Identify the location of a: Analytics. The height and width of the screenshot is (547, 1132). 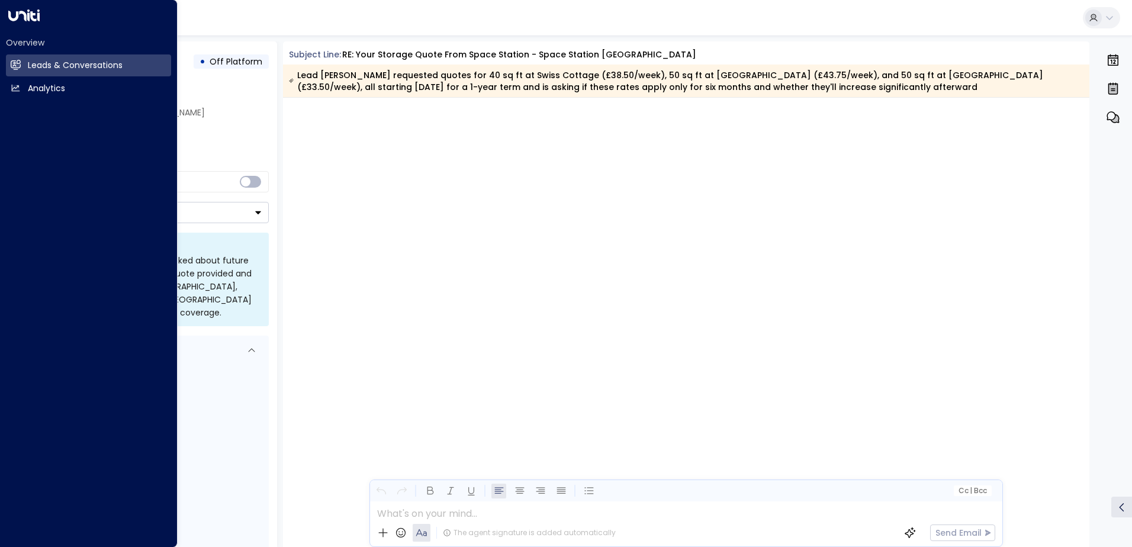
(88, 88).